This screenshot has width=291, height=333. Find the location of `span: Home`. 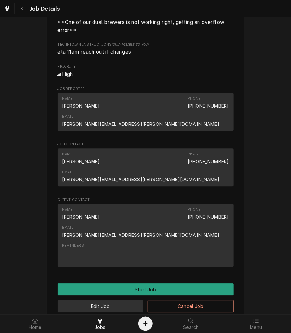

span: Home is located at coordinates (35, 328).